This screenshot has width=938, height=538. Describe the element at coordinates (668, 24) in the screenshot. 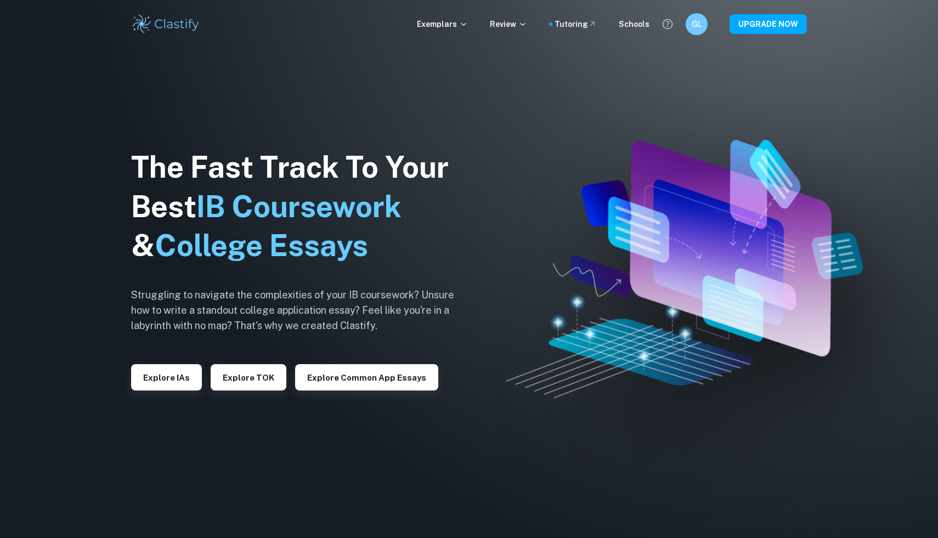

I see `button: Help and Feedback` at that location.